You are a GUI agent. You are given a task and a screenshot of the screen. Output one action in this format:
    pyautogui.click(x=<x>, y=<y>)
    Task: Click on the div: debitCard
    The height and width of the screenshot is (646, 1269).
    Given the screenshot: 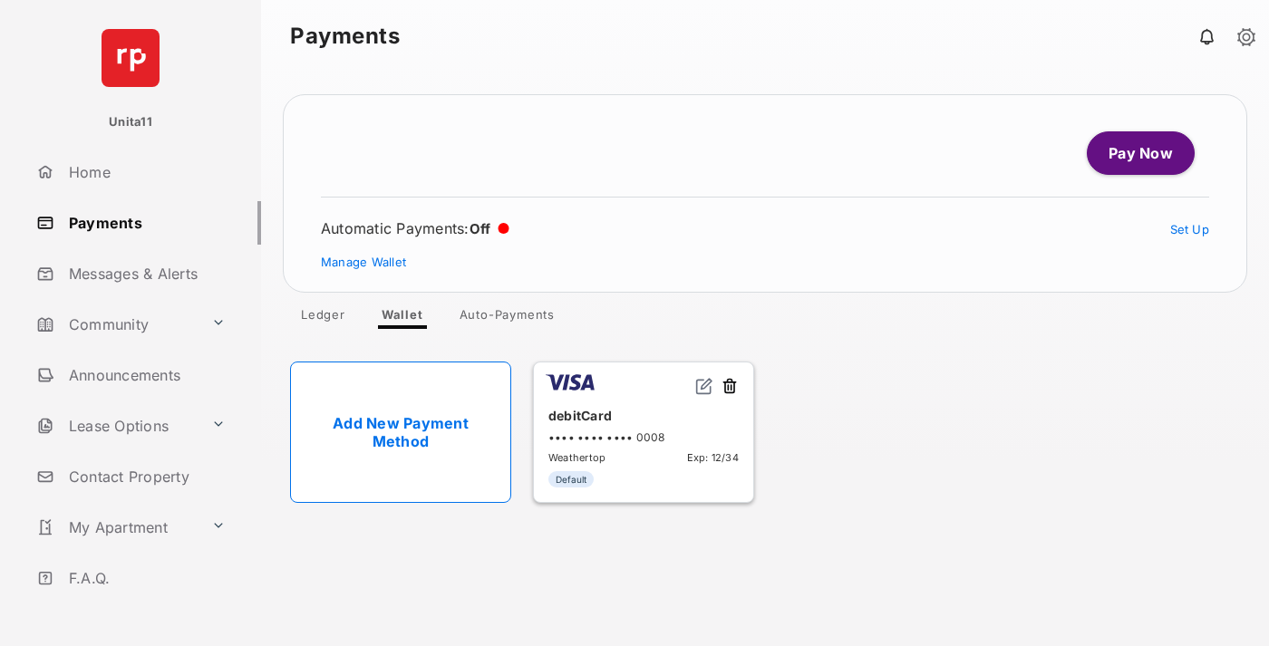 What is the action you would take?
    pyautogui.click(x=644, y=415)
    